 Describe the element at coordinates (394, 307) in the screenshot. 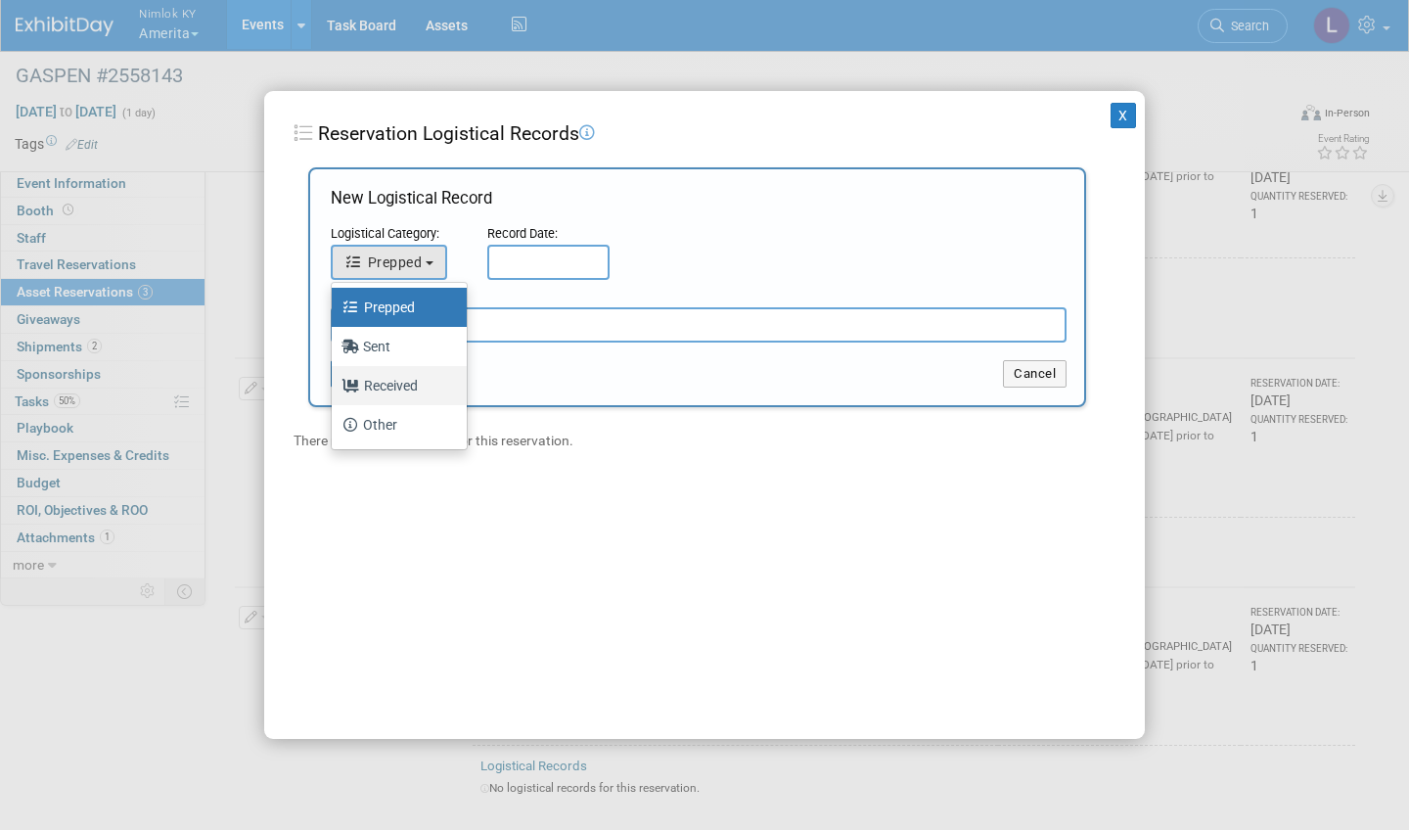

I see `label: Prepped` at that location.